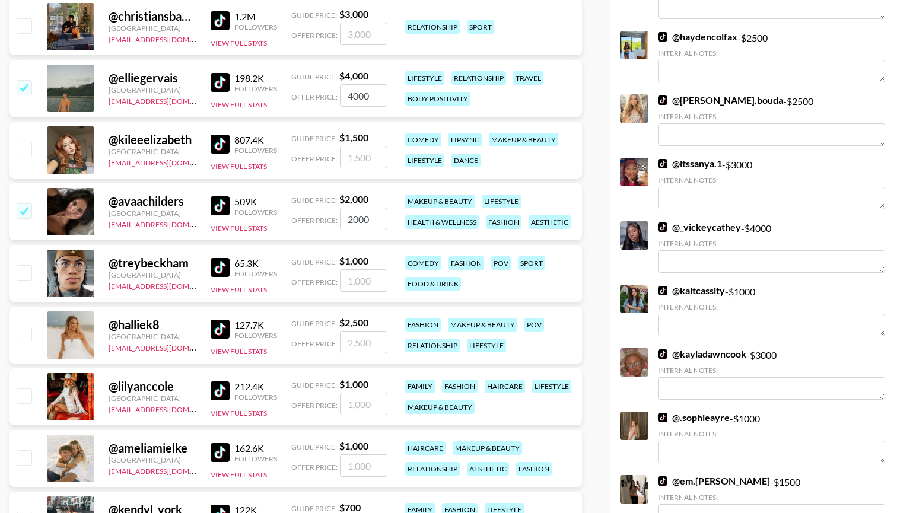 Image resolution: width=897 pixels, height=513 pixels. What do you see at coordinates (432, 345) in the screenshot?
I see `div: relationship` at bounding box center [432, 345].